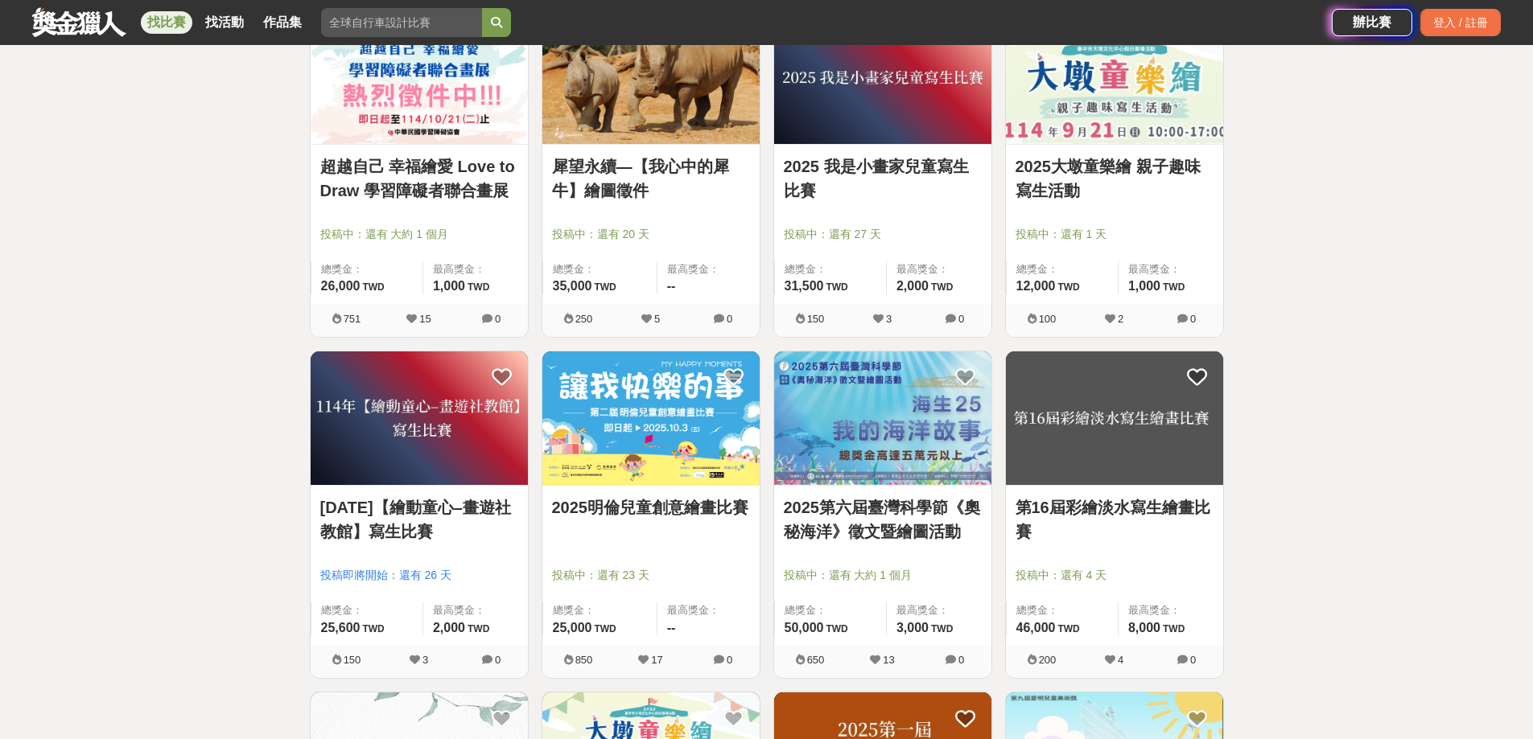  I want to click on a: 2025大墩童樂繪 親子趣味寫生活動, so click(1114, 179).